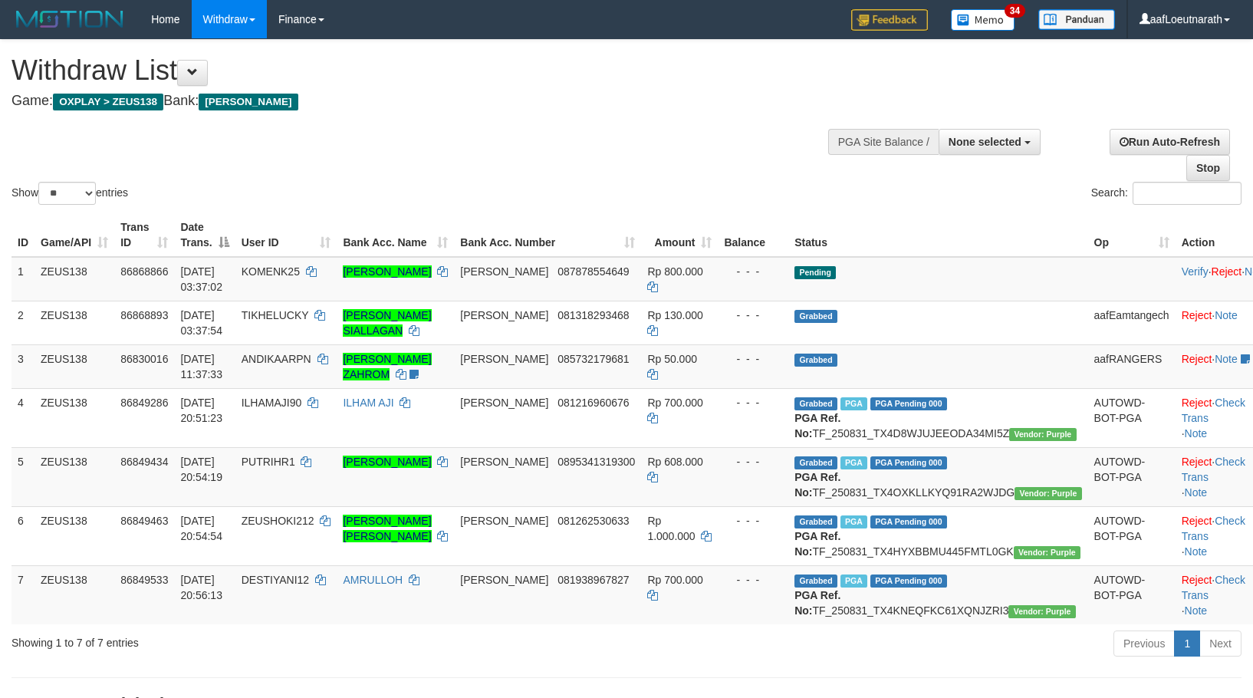  I want to click on th: Game/API: activate to sort column ascending, so click(74, 235).